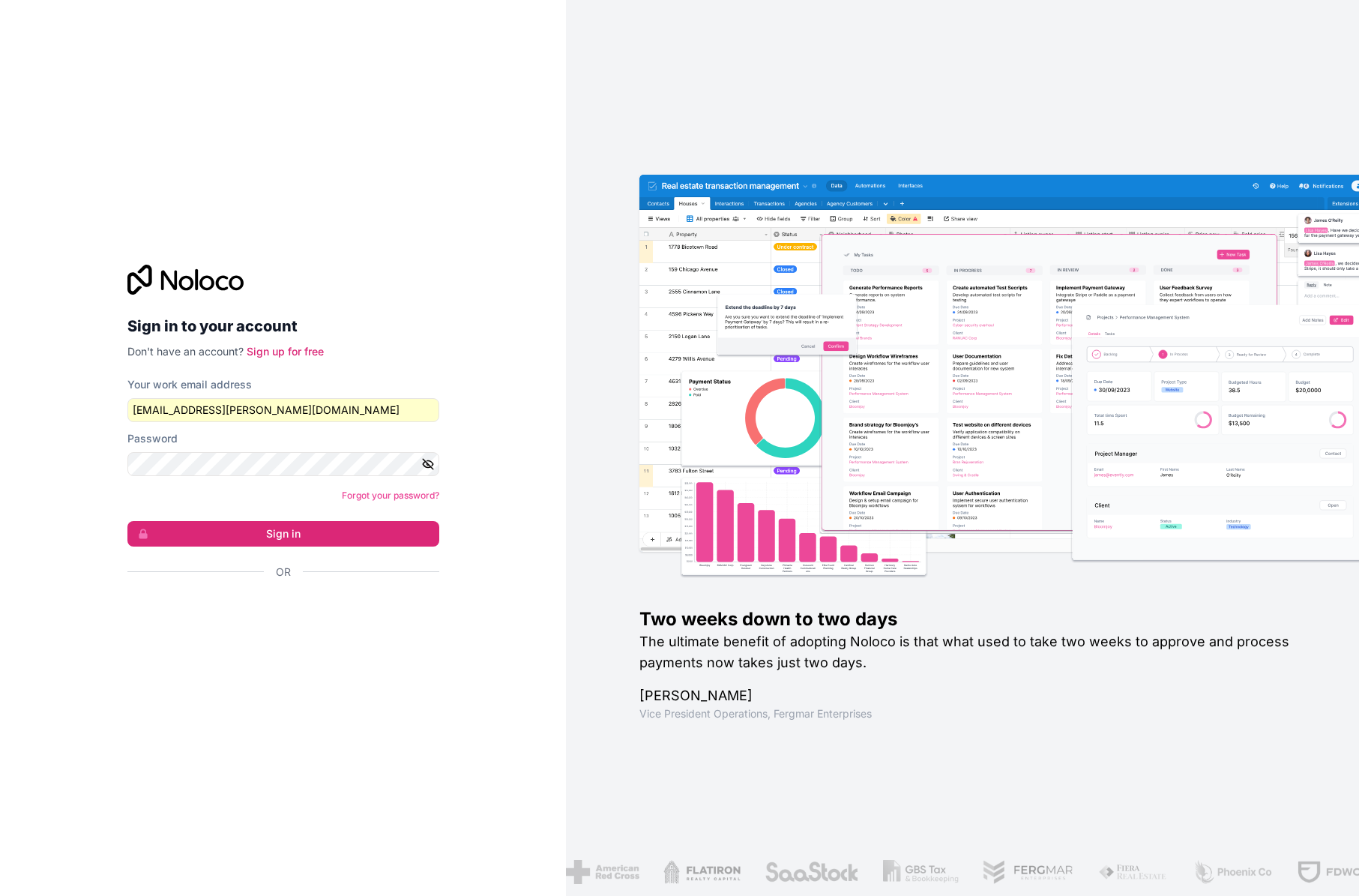  What do you see at coordinates (1023, 871) in the screenshot?
I see `img: /assets/fergmar-CudnrXN5.png` at bounding box center [1023, 871].